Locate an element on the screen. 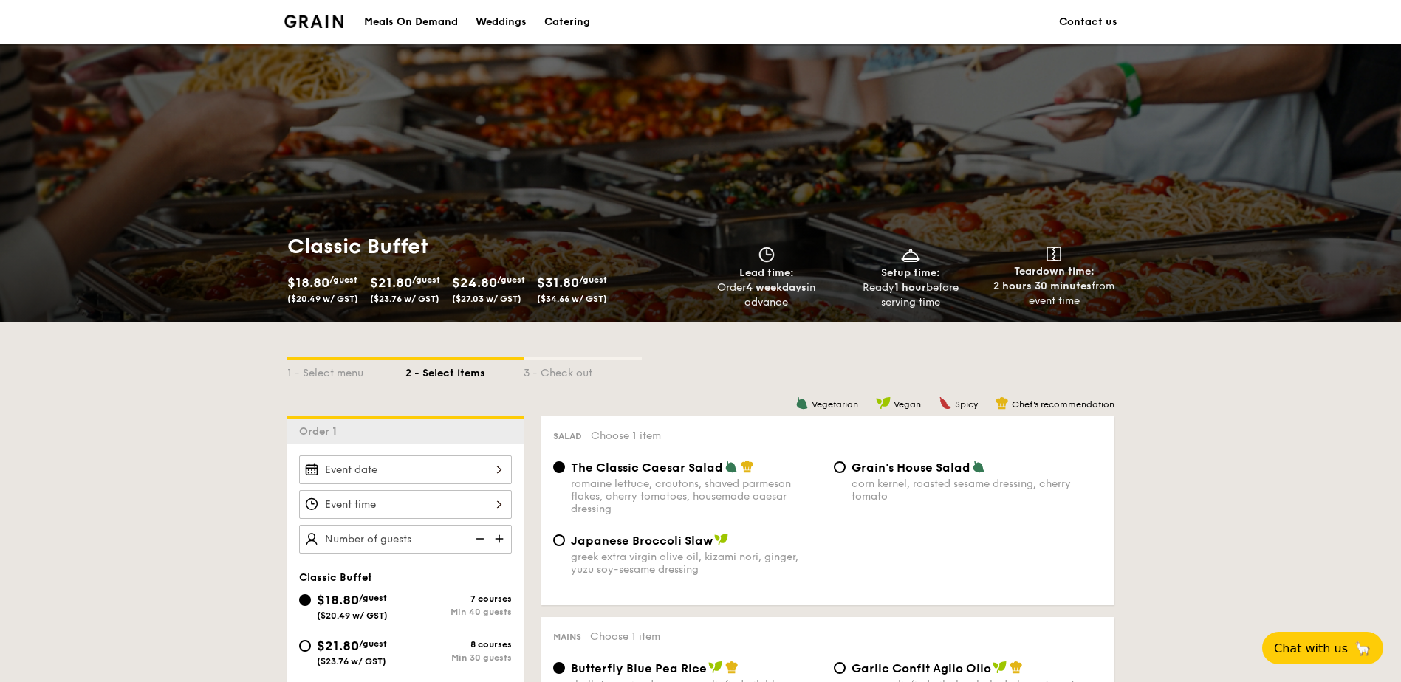 The width and height of the screenshot is (1401, 682). span: $24.80 is located at coordinates (474, 283).